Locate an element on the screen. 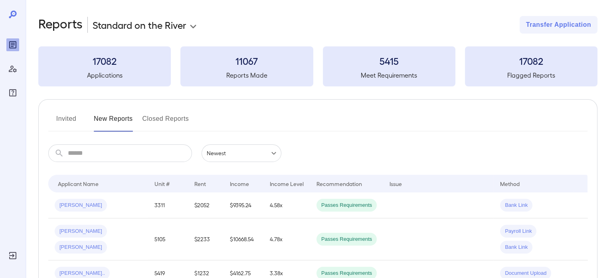  div: Recommendation is located at coordinates (339, 183).